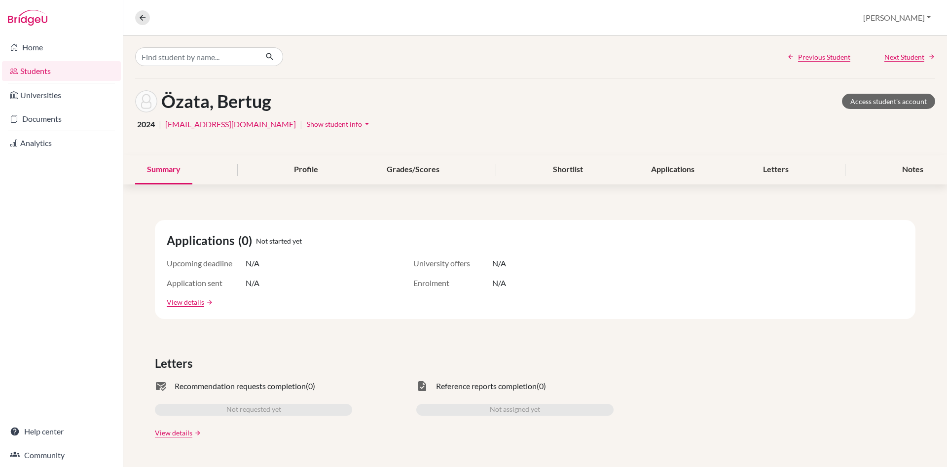 The width and height of the screenshot is (947, 467). I want to click on div: Profile, so click(306, 170).